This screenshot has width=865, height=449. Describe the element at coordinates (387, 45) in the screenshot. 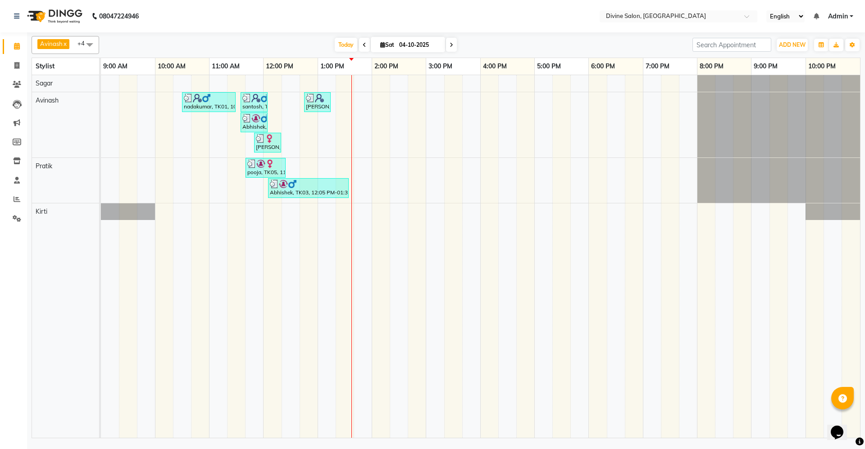

I see `span: Sat` at that location.